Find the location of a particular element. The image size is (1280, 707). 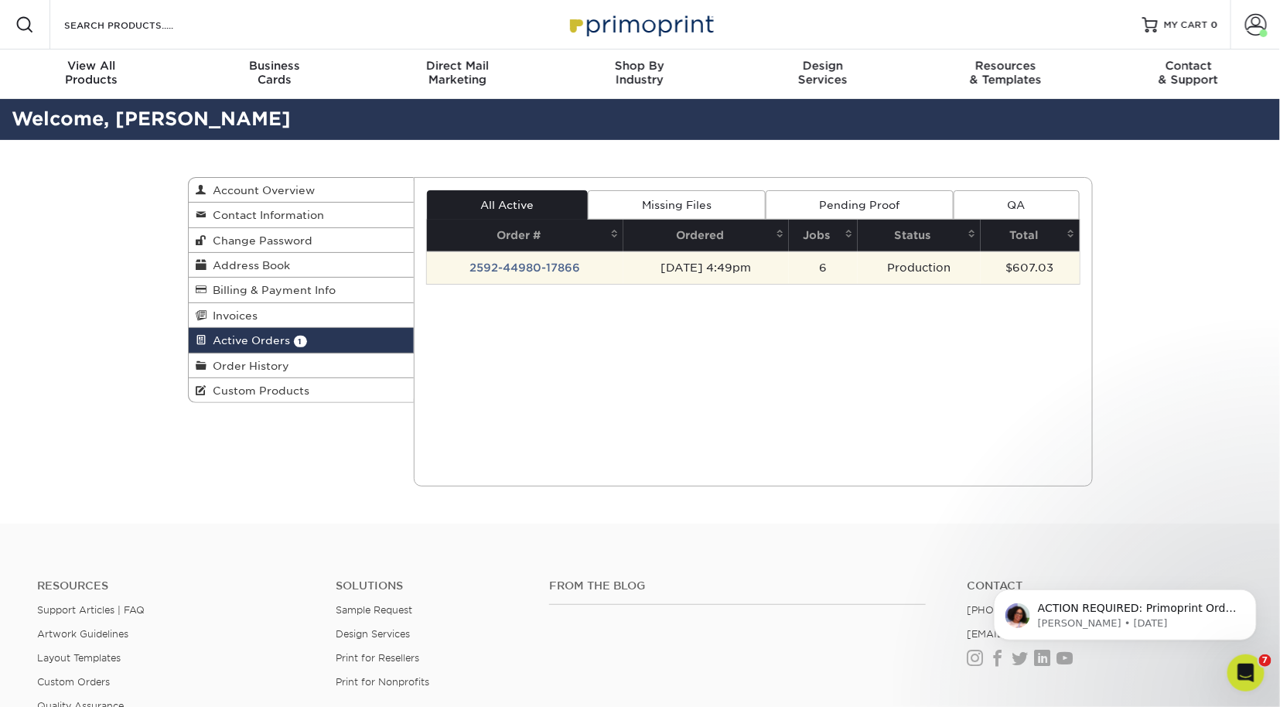

span: Account Overview is located at coordinates (261, 190).